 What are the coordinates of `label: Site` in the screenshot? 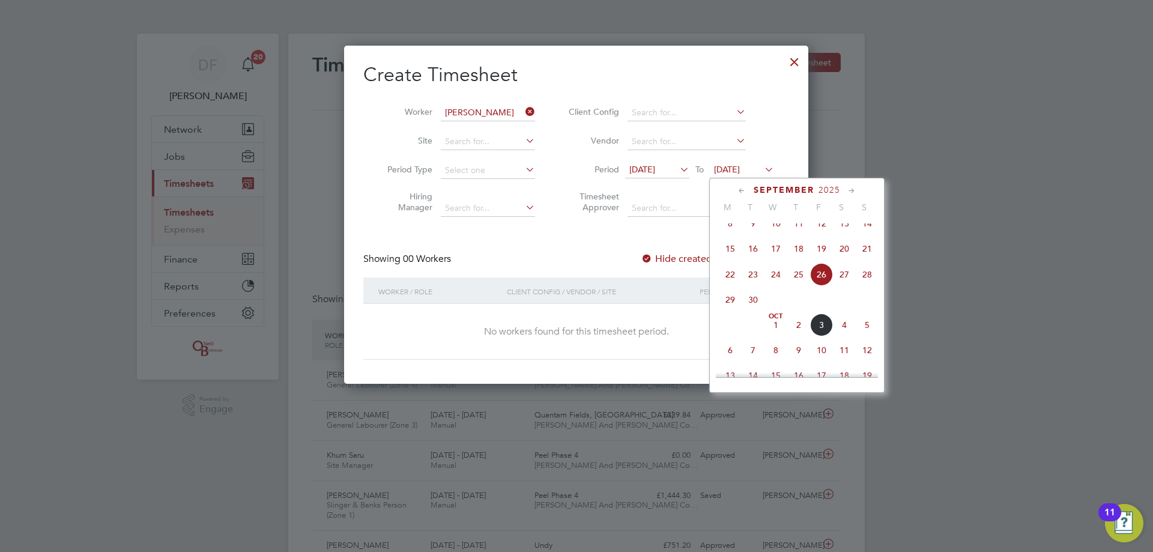 It's located at (405, 141).